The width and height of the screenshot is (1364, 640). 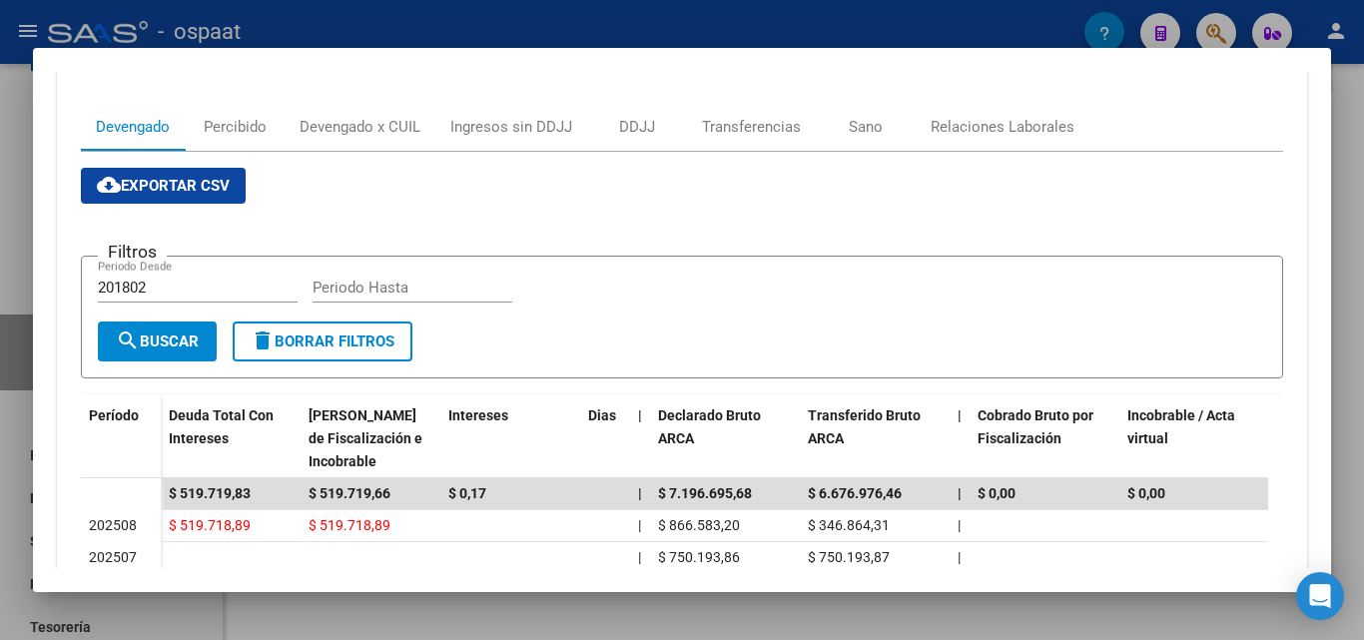 What do you see at coordinates (113, 525) in the screenshot?
I see `span: 202508` at bounding box center [113, 525].